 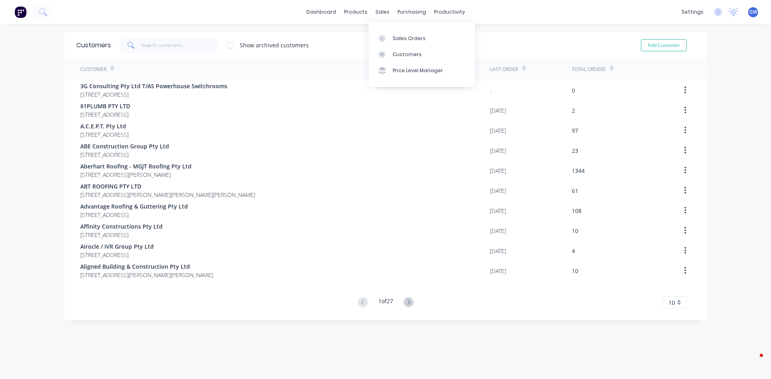 I want to click on div: 108, so click(x=576, y=211).